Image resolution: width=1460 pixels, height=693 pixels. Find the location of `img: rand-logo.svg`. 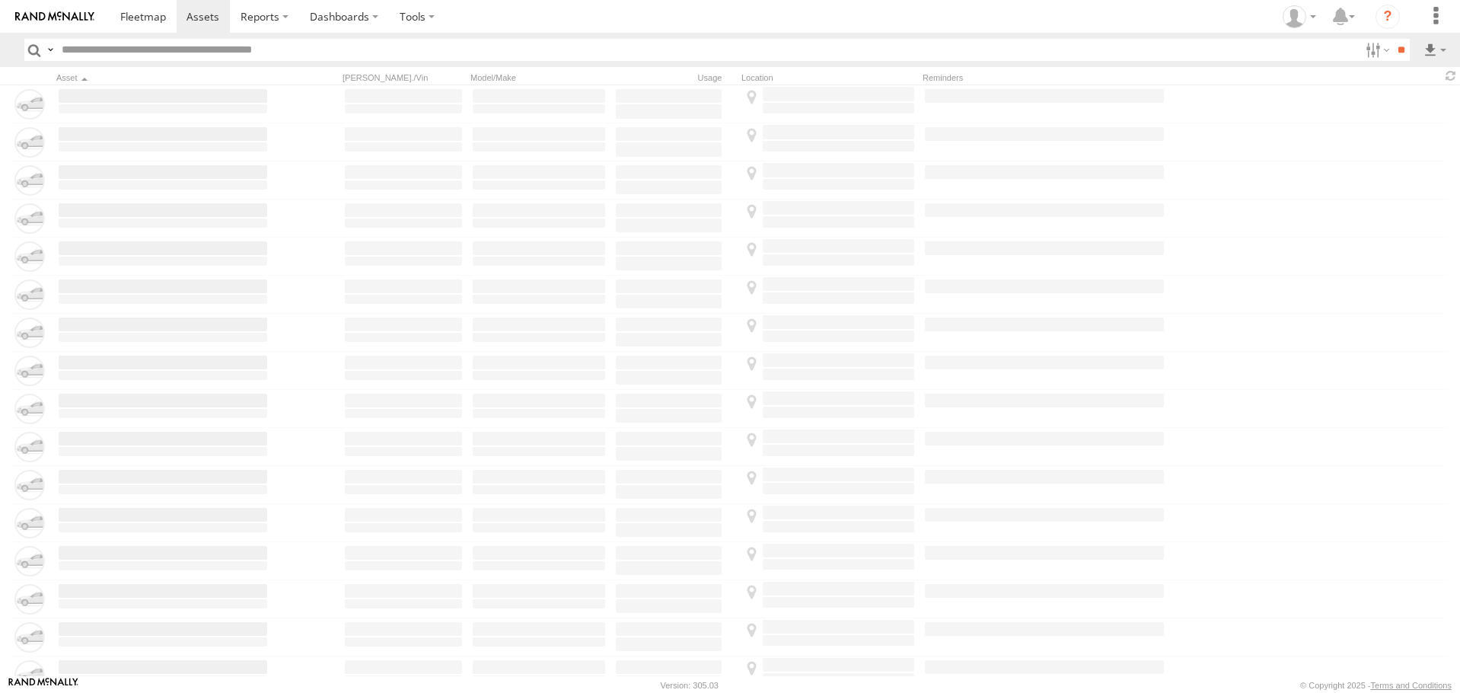

img: rand-logo.svg is located at coordinates (55, 17).